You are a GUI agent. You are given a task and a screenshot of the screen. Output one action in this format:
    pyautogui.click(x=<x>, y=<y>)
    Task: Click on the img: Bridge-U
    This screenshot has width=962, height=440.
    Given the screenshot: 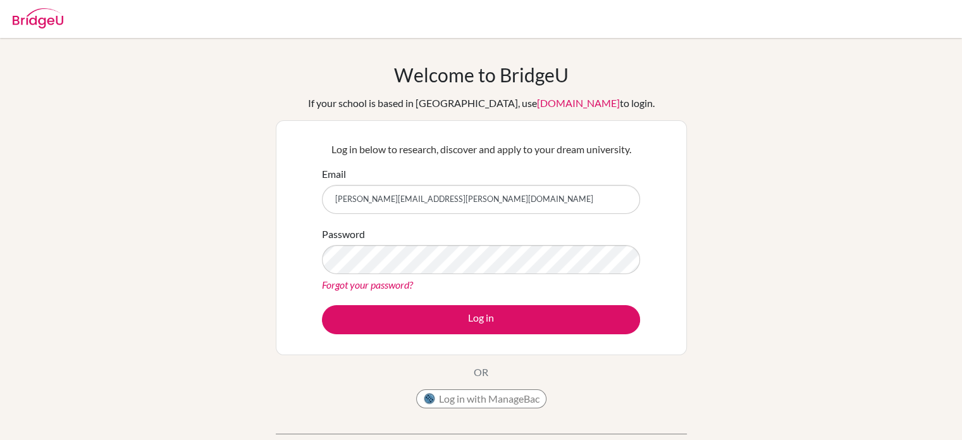 What is the action you would take?
    pyautogui.click(x=38, y=18)
    